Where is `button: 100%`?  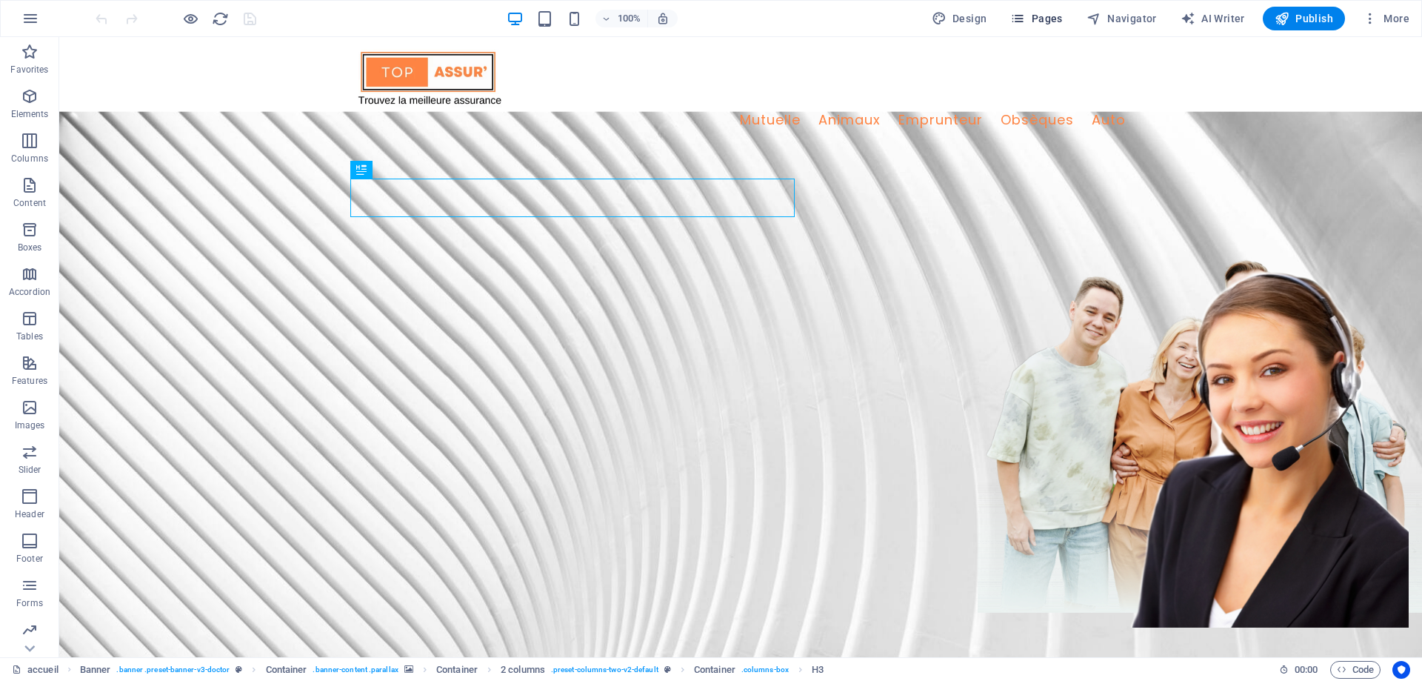 button: 100% is located at coordinates (622, 19).